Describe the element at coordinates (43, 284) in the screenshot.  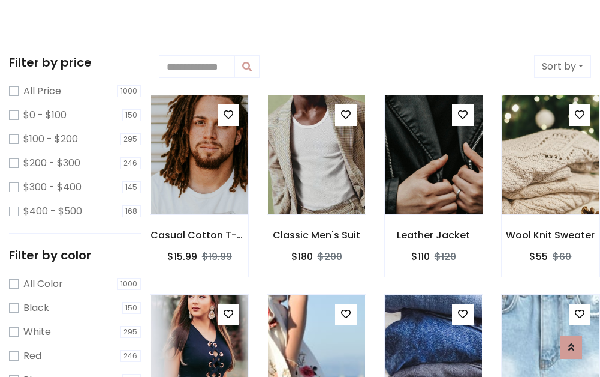
I see `label: All Color` at that location.